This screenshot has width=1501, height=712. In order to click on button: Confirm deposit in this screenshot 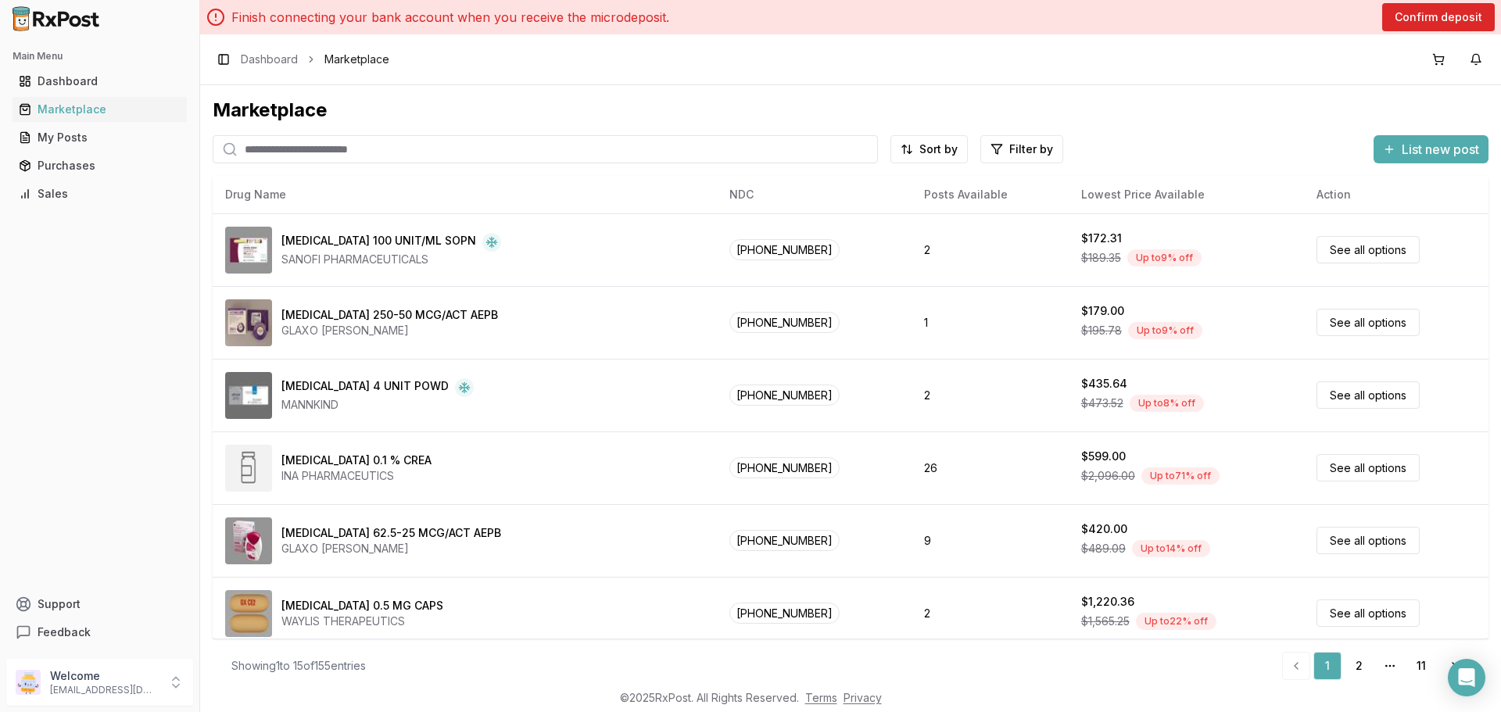, I will do `click(1438, 17)`.